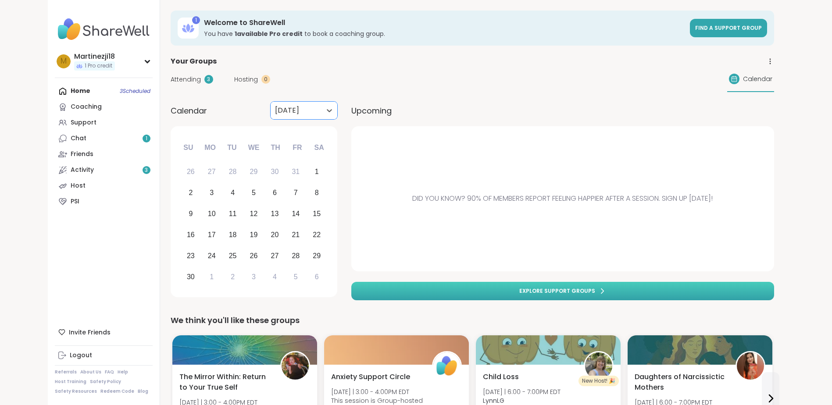  Describe the element at coordinates (94, 57) in the screenshot. I see `div: Martinezji18` at that location.